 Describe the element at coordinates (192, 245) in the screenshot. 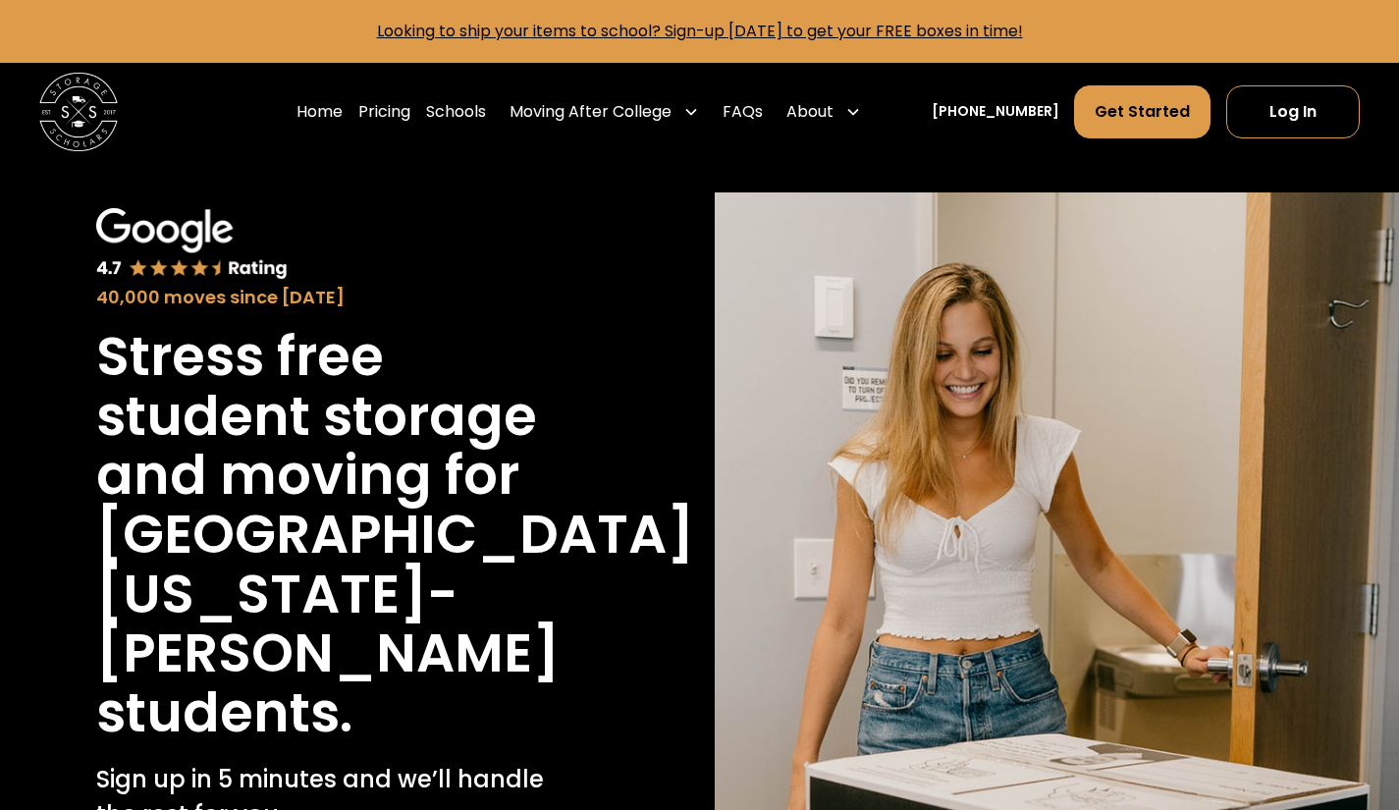

I see `img: Google 4.7 star rating` at that location.